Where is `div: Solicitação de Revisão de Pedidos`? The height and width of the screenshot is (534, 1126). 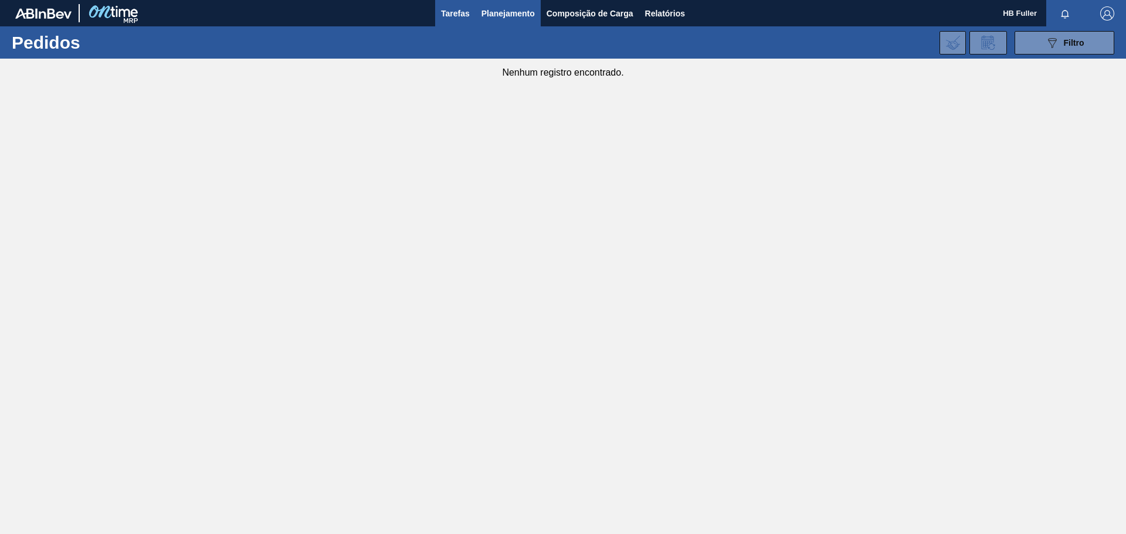
div: Solicitação de Revisão de Pedidos is located at coordinates (988, 43).